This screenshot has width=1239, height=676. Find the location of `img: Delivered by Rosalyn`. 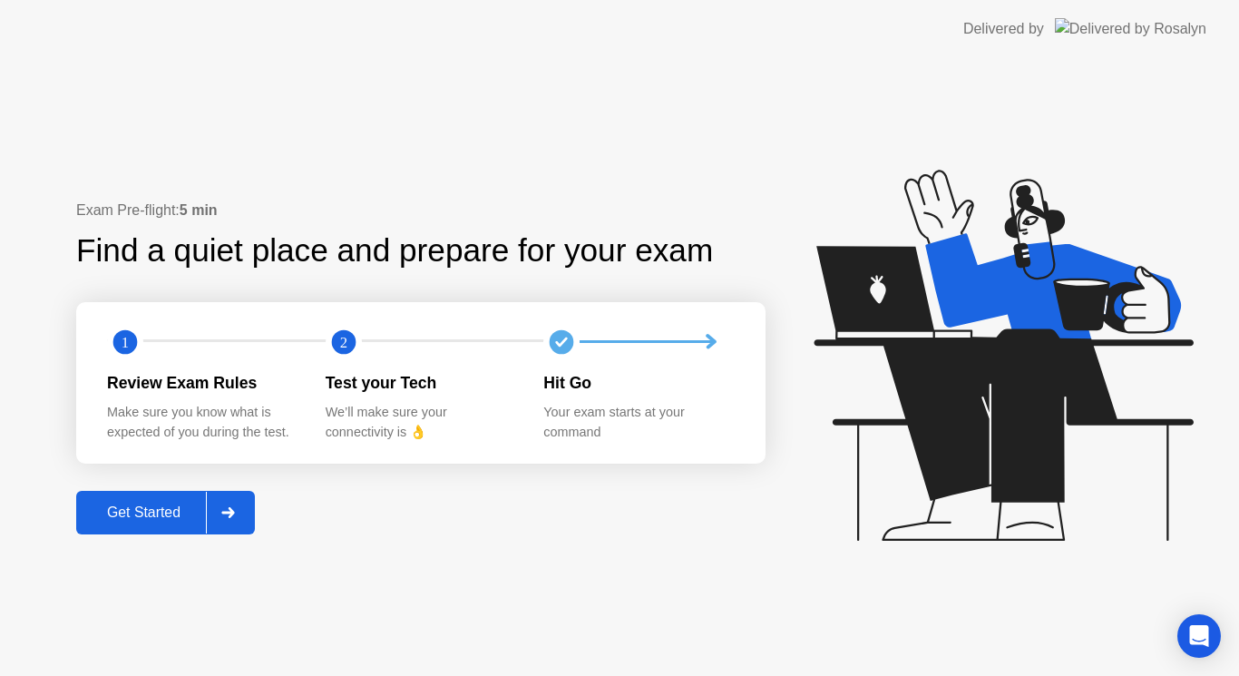

img: Delivered by Rosalyn is located at coordinates (1130, 28).